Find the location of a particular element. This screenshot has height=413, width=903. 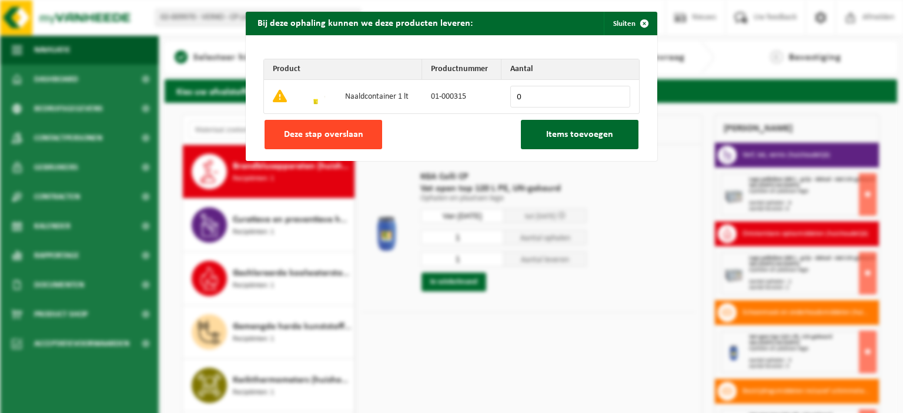

span: Items toevoegen is located at coordinates (580, 135).